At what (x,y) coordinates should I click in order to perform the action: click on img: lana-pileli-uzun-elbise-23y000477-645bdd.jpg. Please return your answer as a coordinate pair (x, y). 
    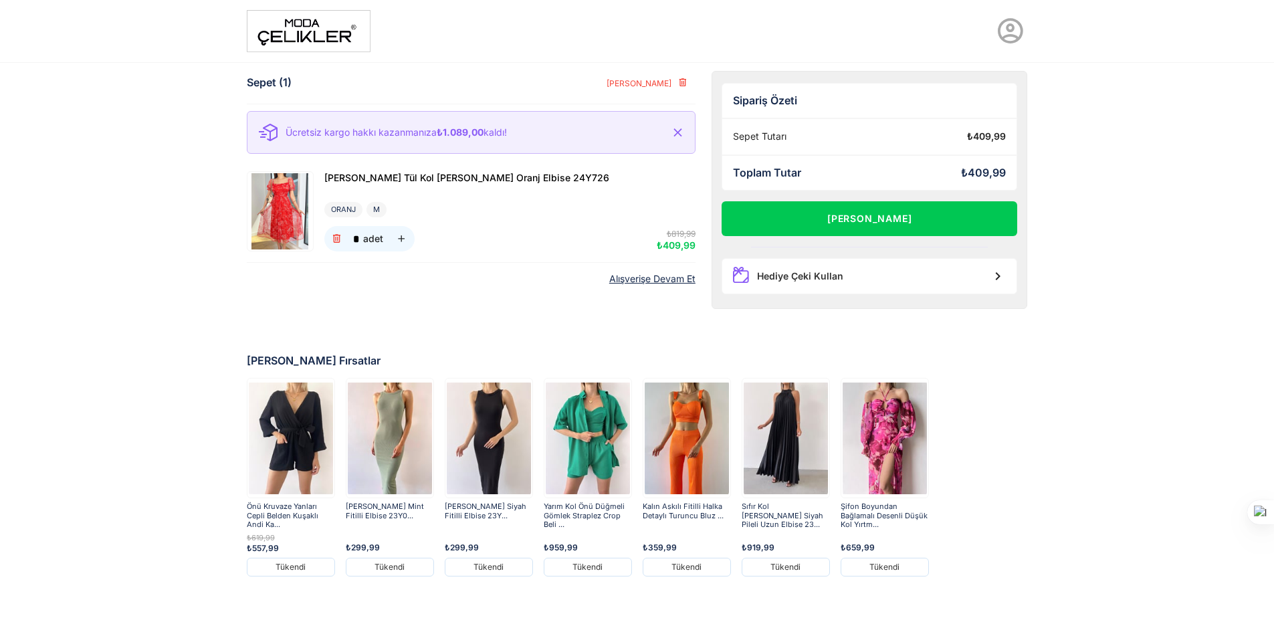
    Looking at the image, I should click on (786, 438).